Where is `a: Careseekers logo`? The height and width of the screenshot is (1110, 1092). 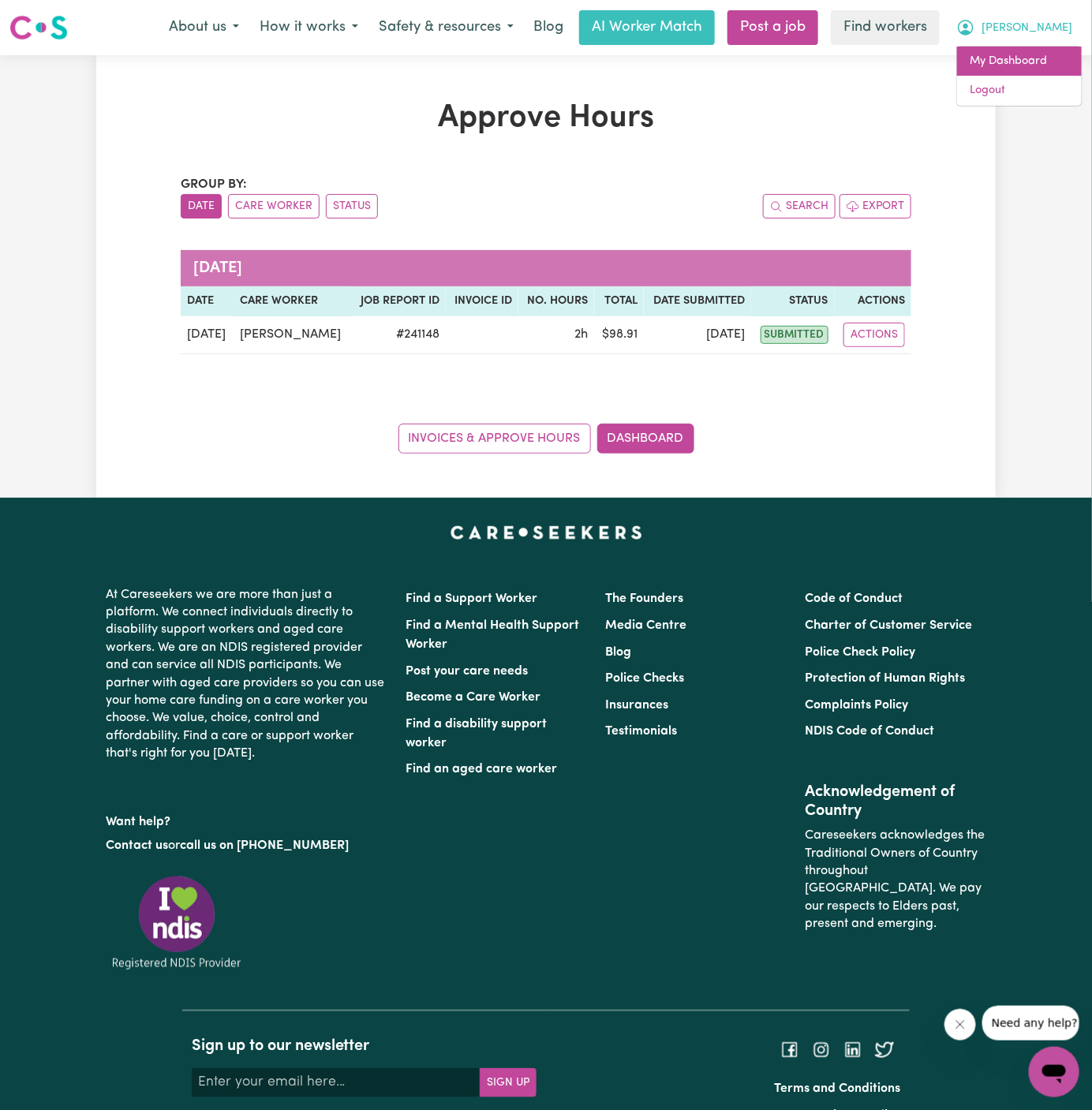
a: Careseekers logo is located at coordinates (39, 28).